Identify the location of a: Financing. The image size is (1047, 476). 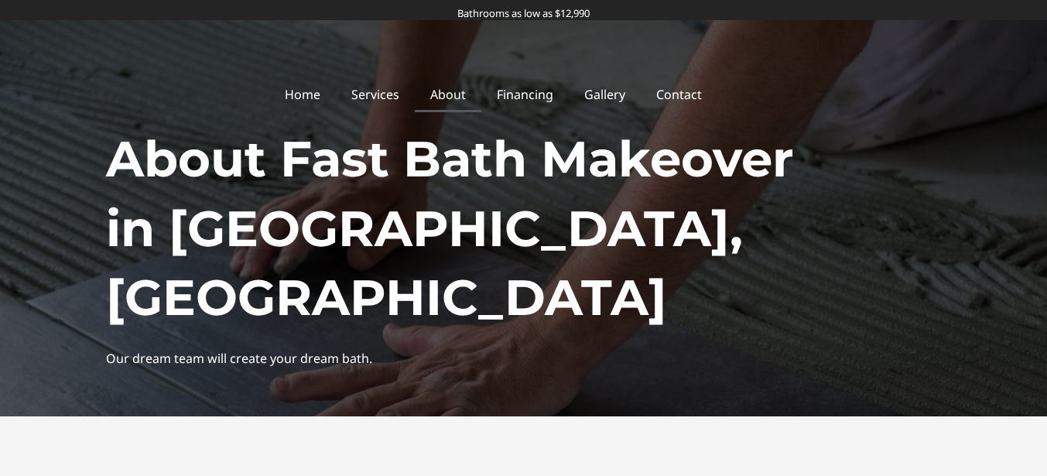
(525, 94).